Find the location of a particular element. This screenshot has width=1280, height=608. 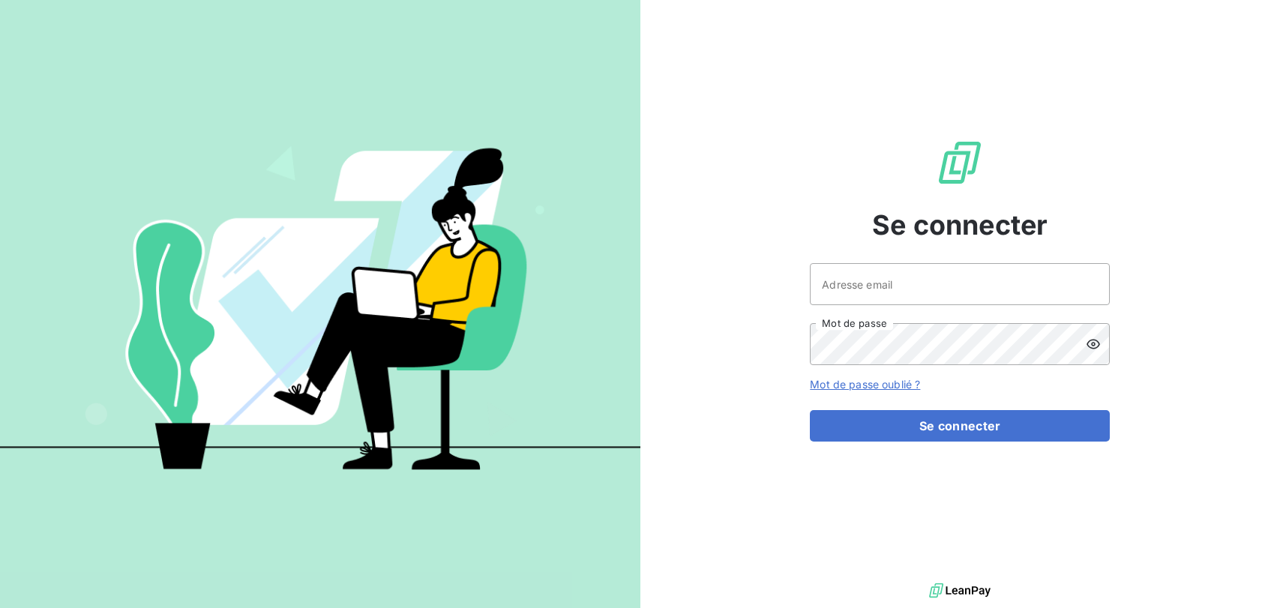

button: Se connecter is located at coordinates (960, 426).